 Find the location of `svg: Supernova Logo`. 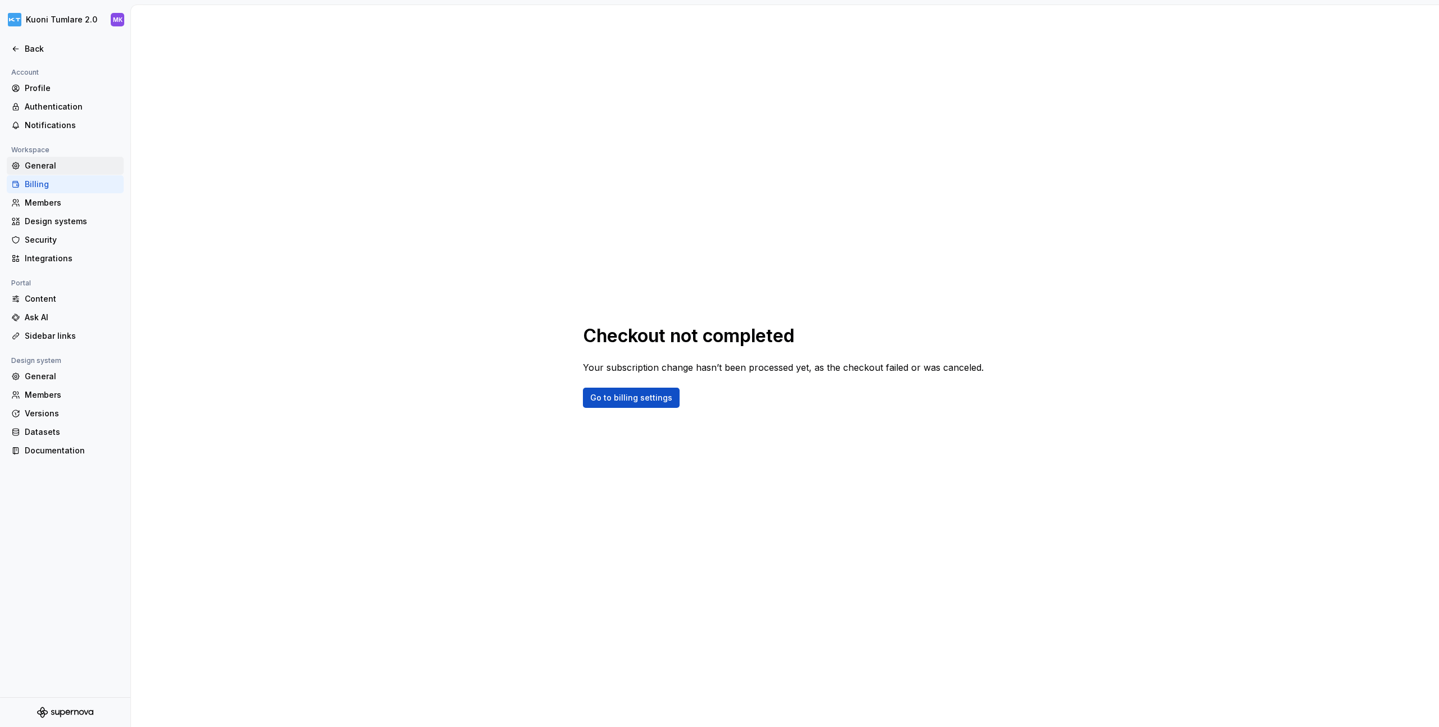

svg: Supernova Logo is located at coordinates (65, 713).